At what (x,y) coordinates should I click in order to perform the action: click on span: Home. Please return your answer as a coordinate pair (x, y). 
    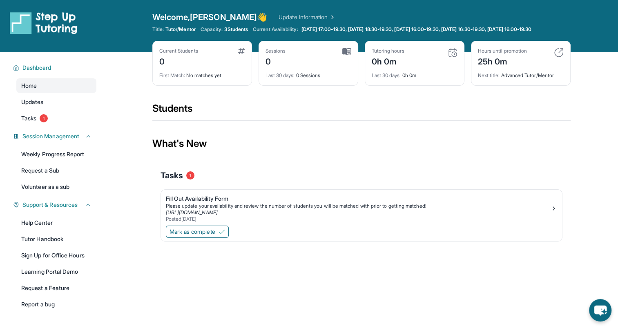
    Looking at the image, I should click on (29, 86).